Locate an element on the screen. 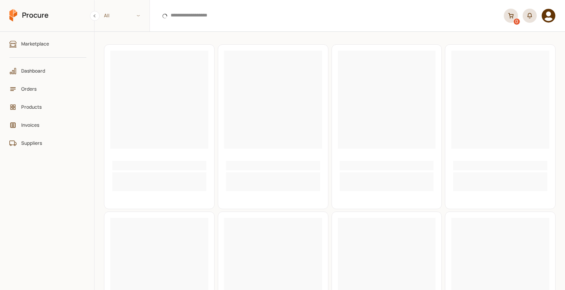 This screenshot has height=290, width=565. a: Procure is located at coordinates (29, 16).